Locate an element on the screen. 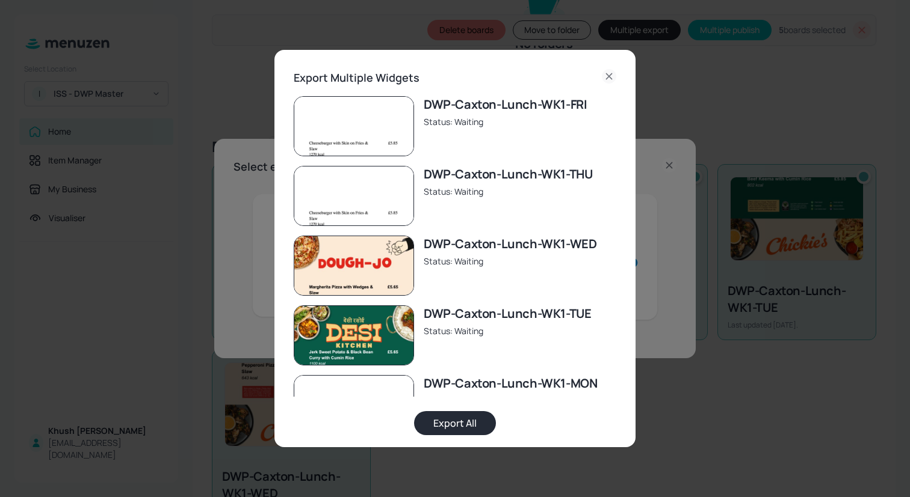 This screenshot has width=910, height=497. img: DWP-Caxton-Lunch-WK1-FRI is located at coordinates (354, 203).